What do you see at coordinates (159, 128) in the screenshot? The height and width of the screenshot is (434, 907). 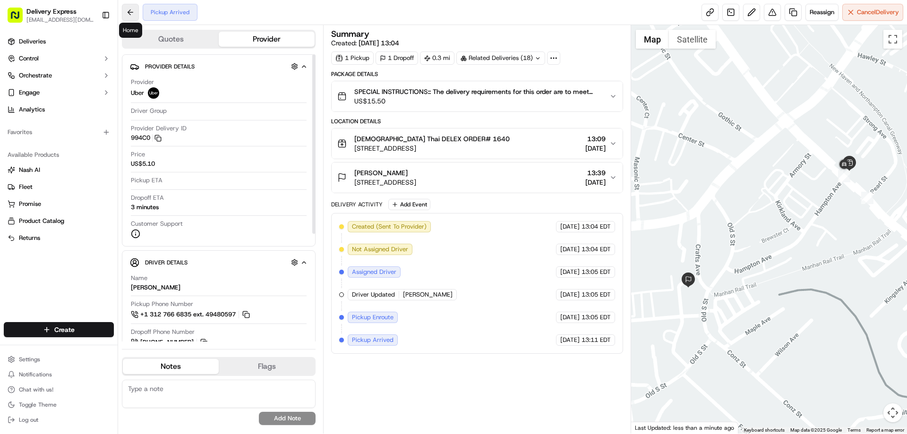 I see `span: Provider Delivery ID` at bounding box center [159, 128].